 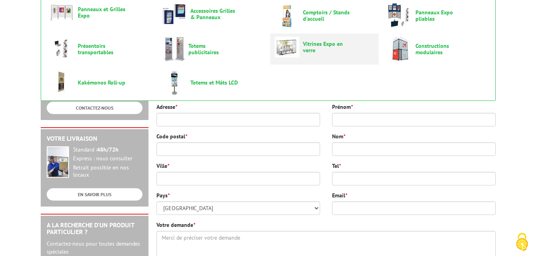 What do you see at coordinates (340, 196) in the screenshot?
I see `label: Email` at bounding box center [340, 196].